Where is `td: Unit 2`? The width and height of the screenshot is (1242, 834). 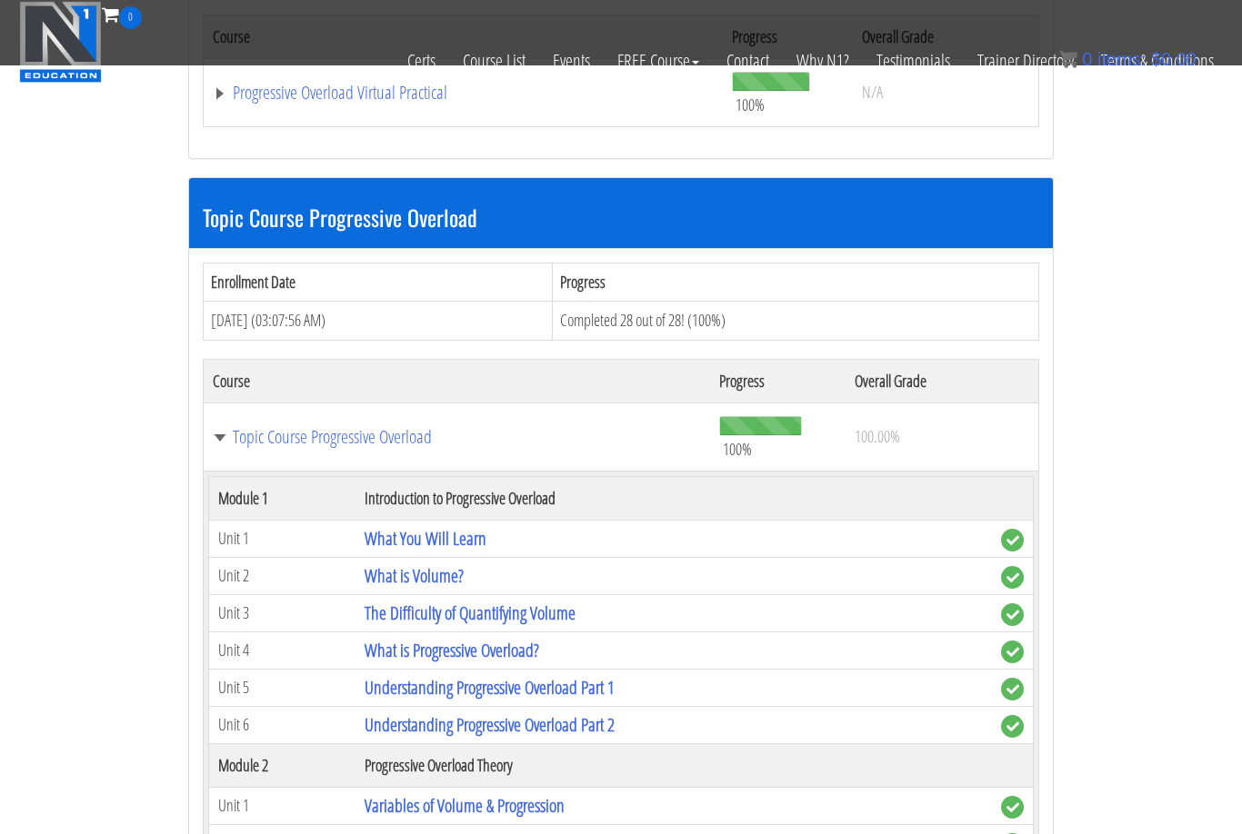
td: Unit 2 is located at coordinates (282, 575).